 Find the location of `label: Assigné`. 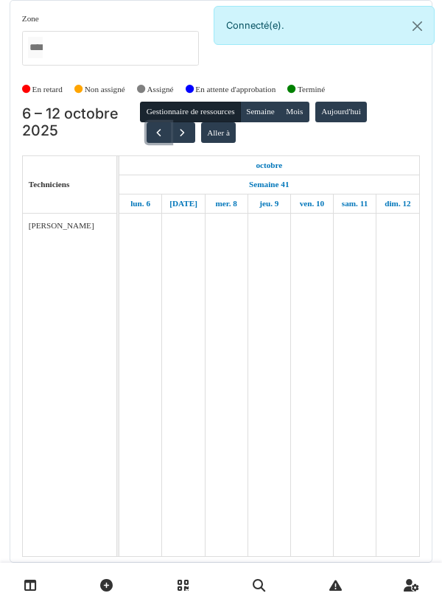

label: Assigné is located at coordinates (160, 89).